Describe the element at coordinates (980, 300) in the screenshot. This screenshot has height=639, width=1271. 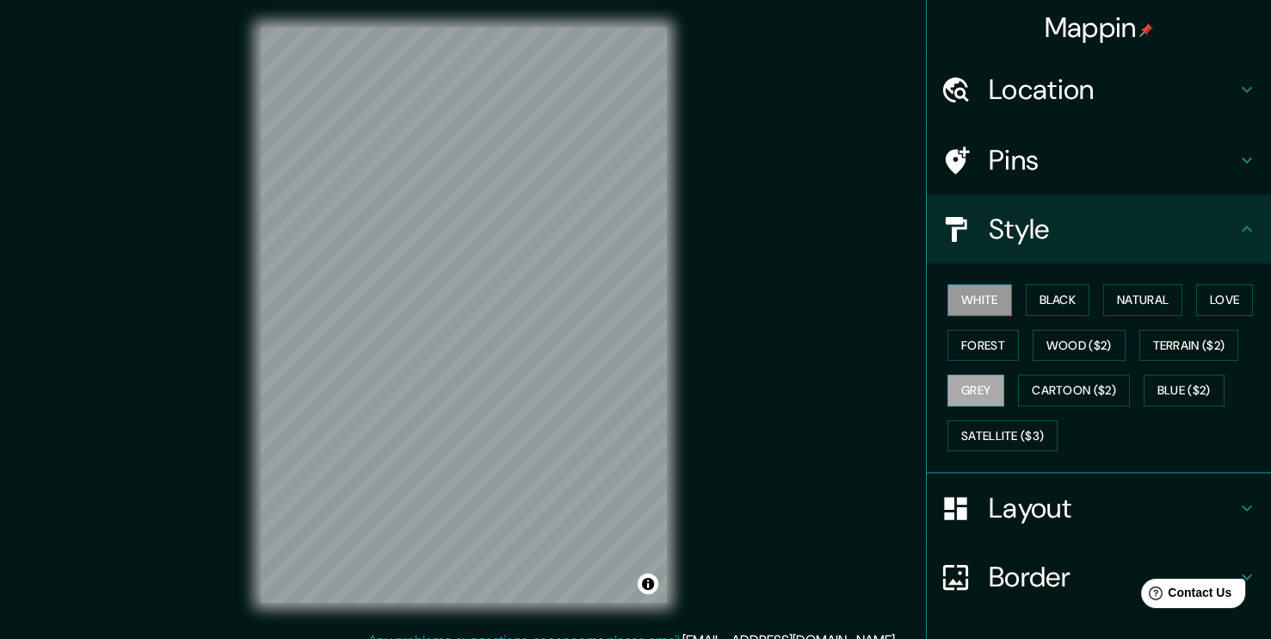
I see `button: White` at that location.